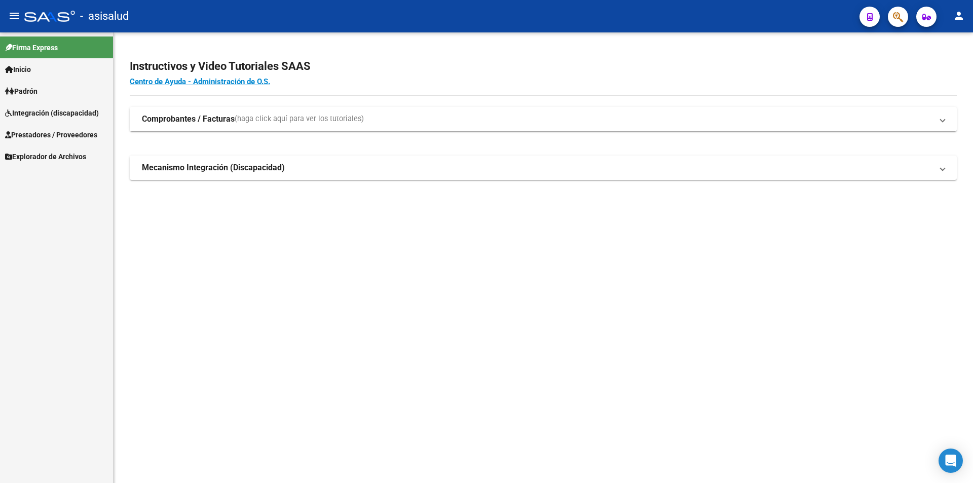 Image resolution: width=973 pixels, height=483 pixels. I want to click on span: - asisalud, so click(104, 16).